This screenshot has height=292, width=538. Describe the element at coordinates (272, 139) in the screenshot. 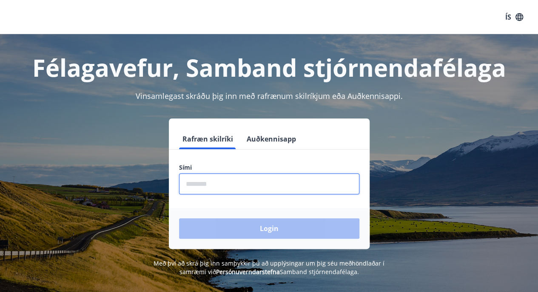

I see `button: Auðkennisapp` at that location.